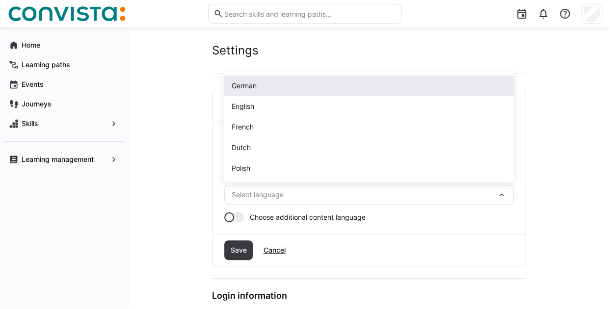 This screenshot has height=309, width=610. Describe the element at coordinates (243, 107) in the screenshot. I see `span: English` at that location.